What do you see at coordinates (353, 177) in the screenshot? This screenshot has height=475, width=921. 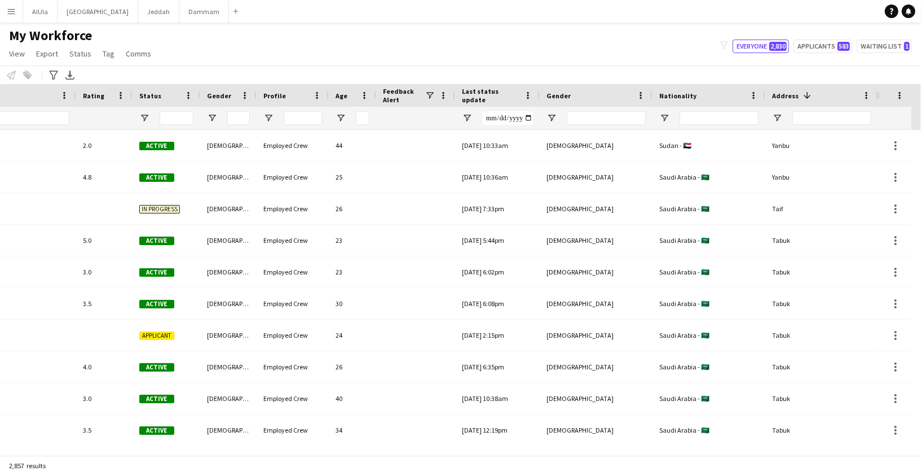 I see `div: 25` at bounding box center [353, 177].